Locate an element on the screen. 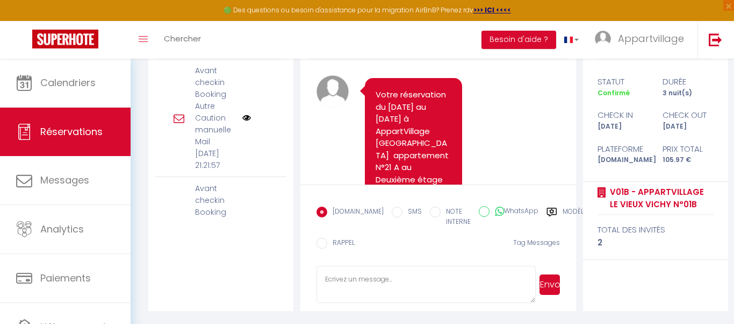  a: V01B - Appartvillage Le vieux Vichy N°01B is located at coordinates (660, 198).